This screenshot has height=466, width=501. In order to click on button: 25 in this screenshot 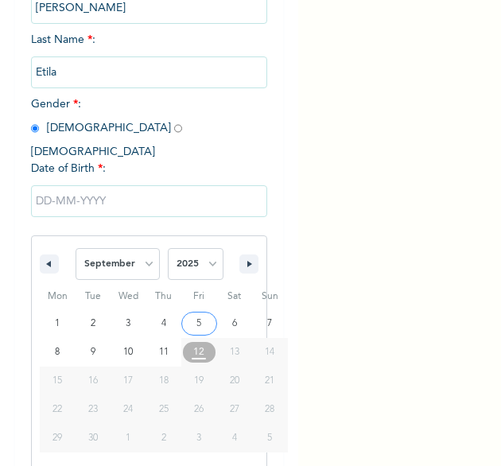, I will do `click(163, 410)`.